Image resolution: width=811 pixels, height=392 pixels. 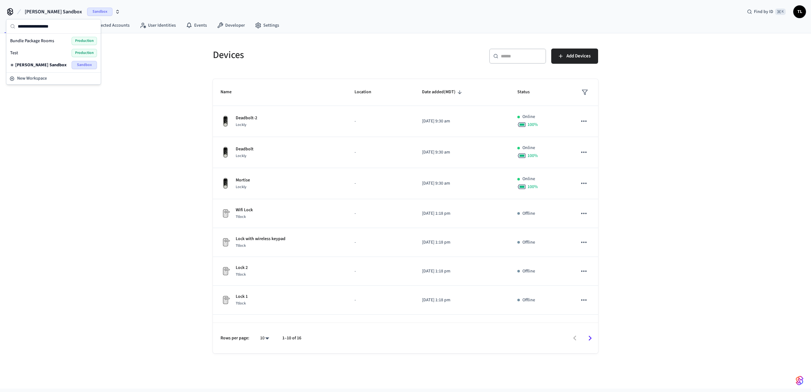 I want to click on p: Lock with wireless keypad, so click(x=260, y=239).